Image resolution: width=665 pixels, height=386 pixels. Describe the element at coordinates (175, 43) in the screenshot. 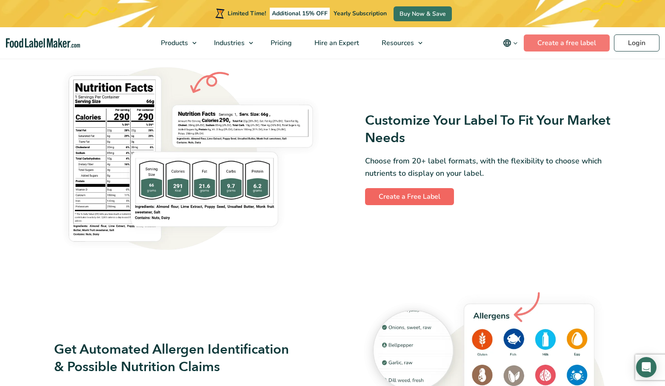

I see `a: Products` at that location.